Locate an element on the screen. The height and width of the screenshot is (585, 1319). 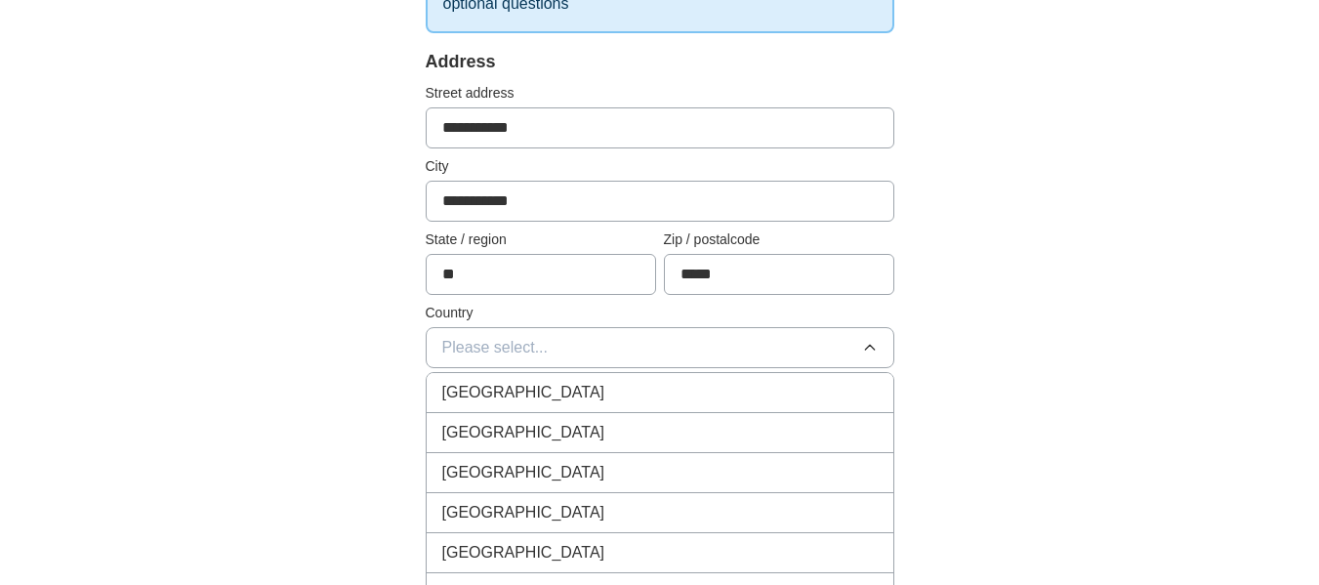
label: Zip / postalcode is located at coordinates (779, 239).